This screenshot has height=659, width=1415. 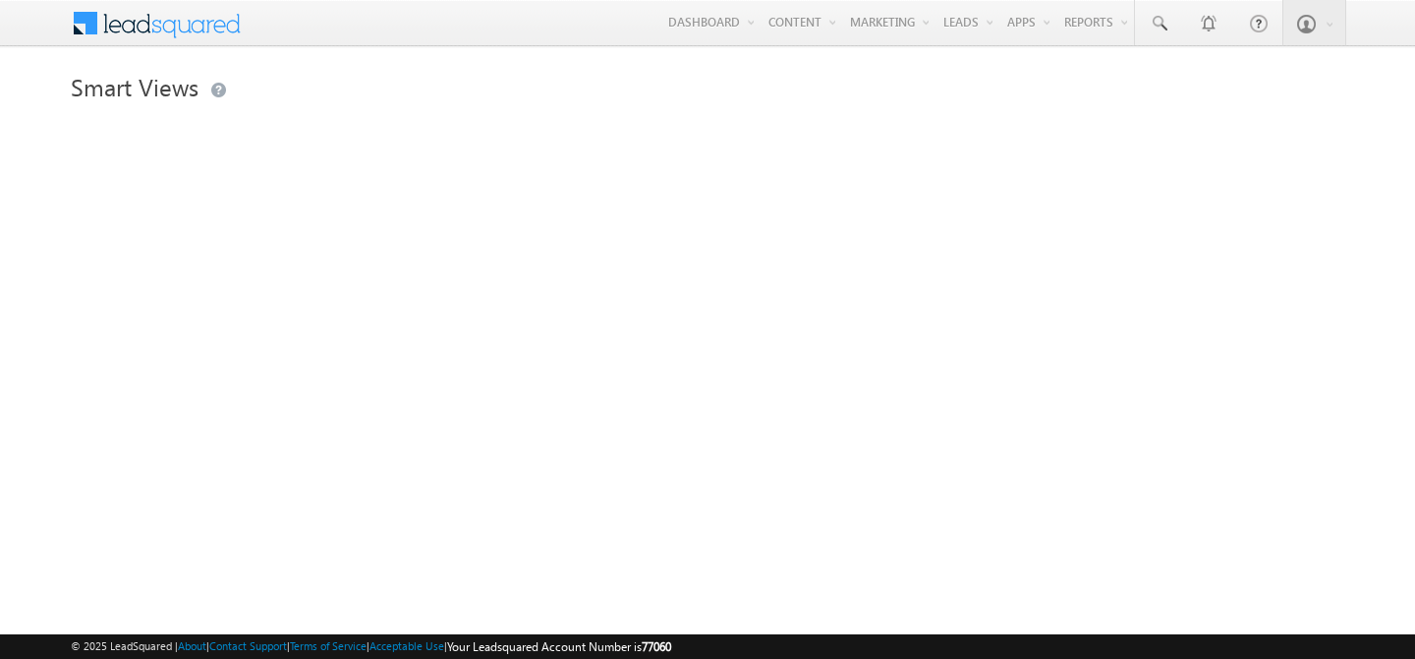 What do you see at coordinates (328, 645) in the screenshot?
I see `a: Terms of Service` at bounding box center [328, 645].